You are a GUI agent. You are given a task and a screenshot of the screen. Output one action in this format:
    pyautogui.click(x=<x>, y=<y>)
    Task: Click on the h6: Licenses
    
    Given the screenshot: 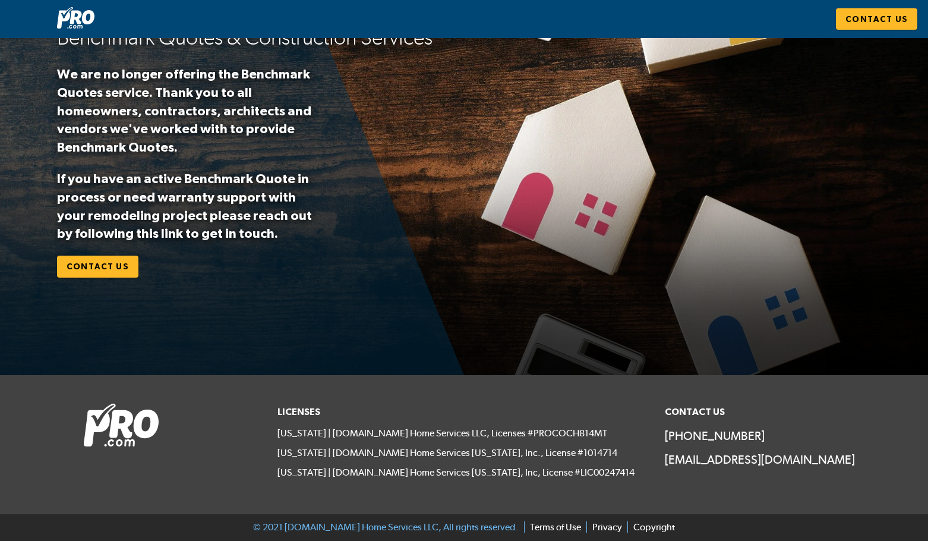 What is the action you would take?
    pyautogui.click(x=464, y=412)
    